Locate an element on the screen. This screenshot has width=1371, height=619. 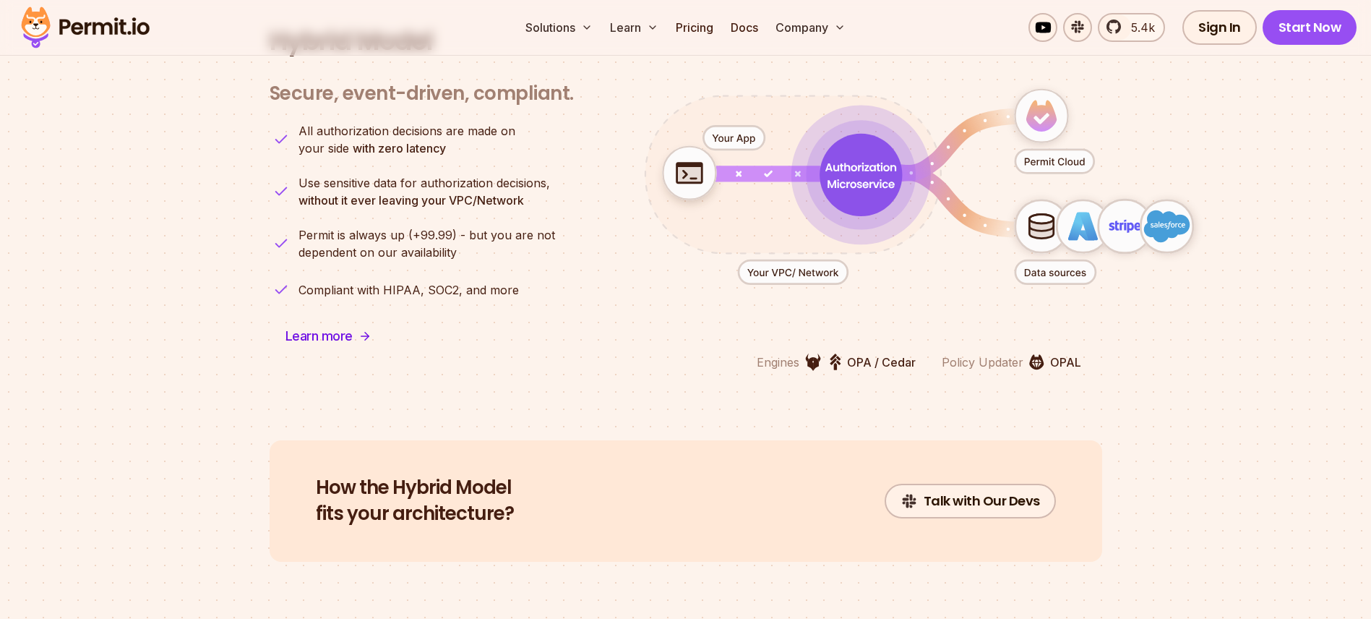
a: Start Now is located at coordinates (1310, 27).